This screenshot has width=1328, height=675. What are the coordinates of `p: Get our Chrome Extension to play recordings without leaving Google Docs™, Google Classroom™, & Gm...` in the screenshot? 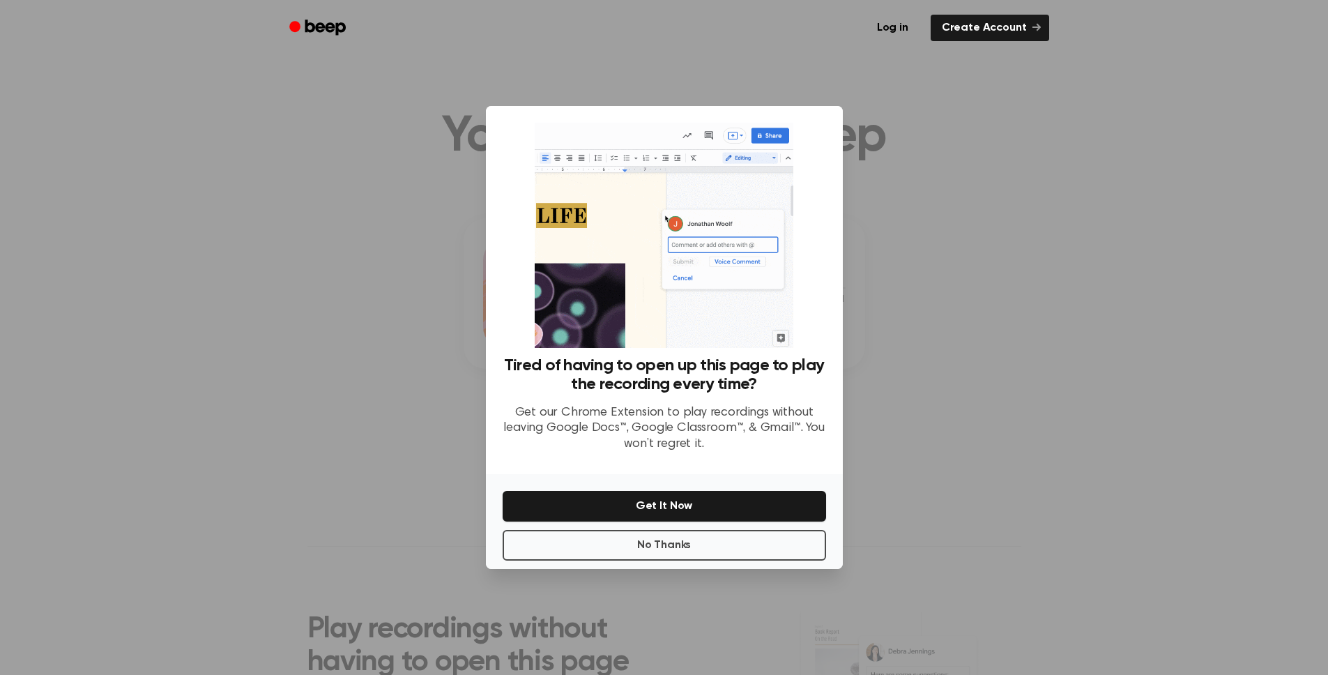 It's located at (664, 429).